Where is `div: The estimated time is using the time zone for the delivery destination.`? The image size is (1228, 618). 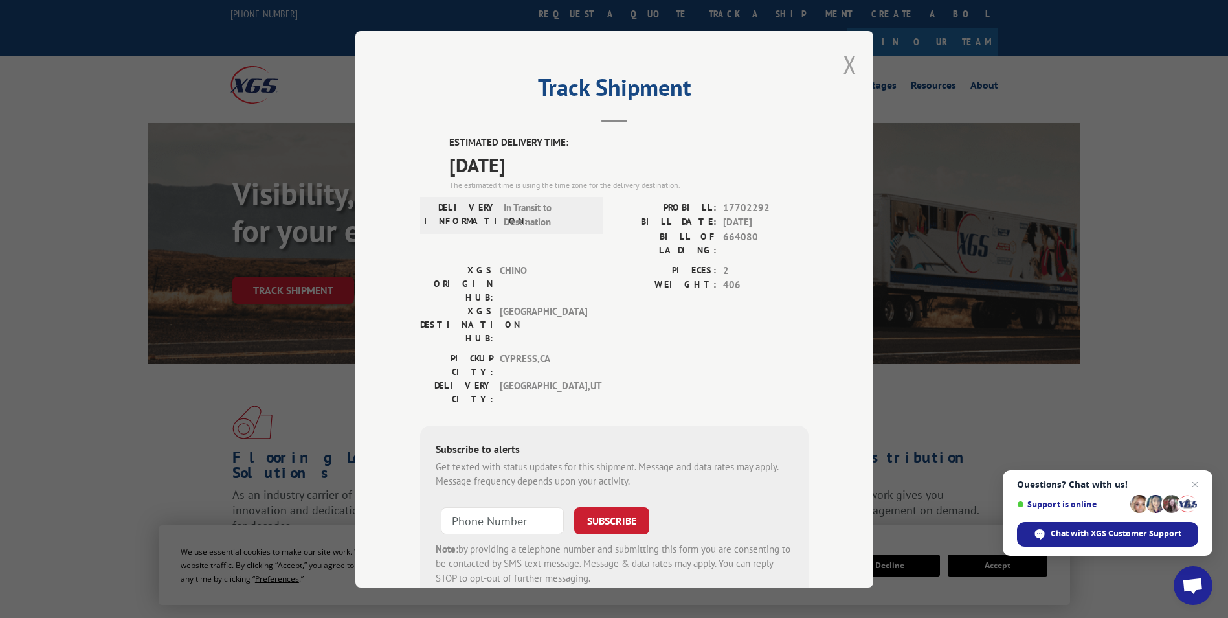
div: The estimated time is using the time zone for the delivery destination. is located at coordinates (629, 185).